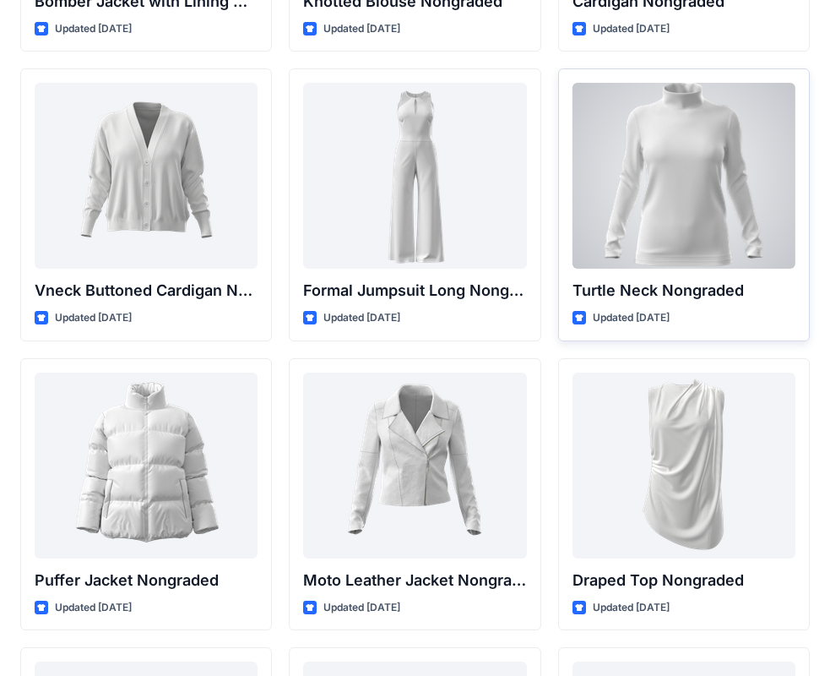  I want to click on a: Turtle Neck Nongraded, so click(684, 176).